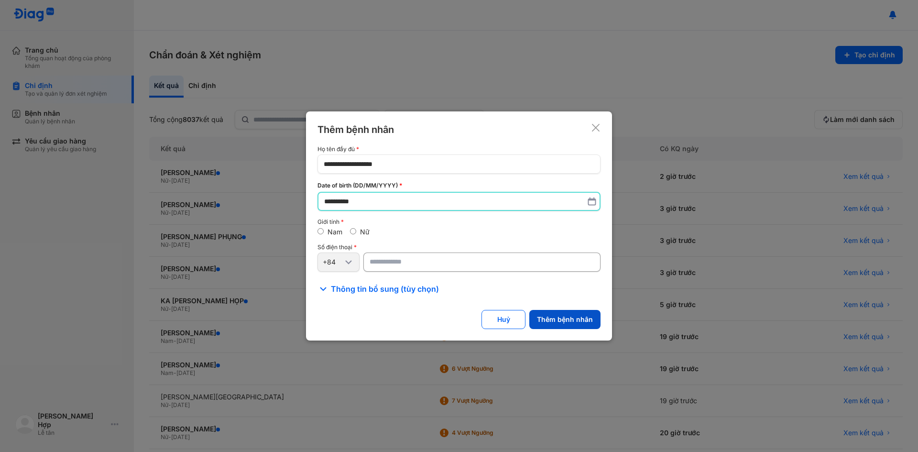 The height and width of the screenshot is (452, 918). I want to click on div: +84, so click(333, 262).